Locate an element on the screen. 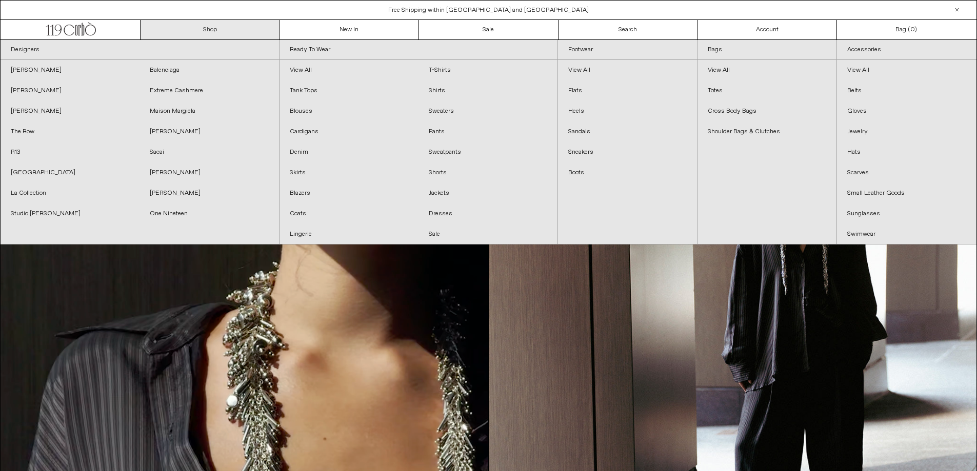 The width and height of the screenshot is (977, 471). span: 0 is located at coordinates (912, 30).